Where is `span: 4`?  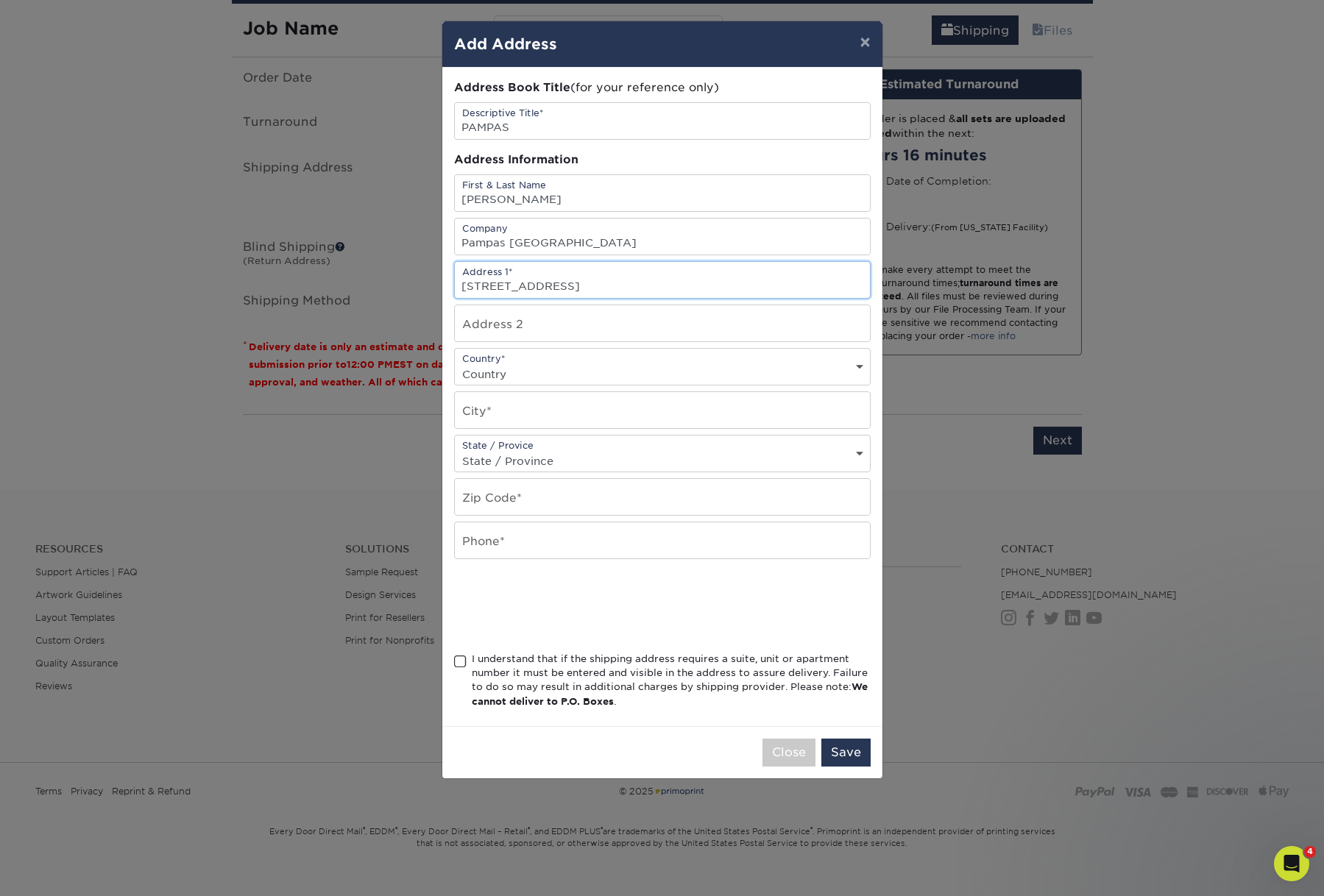 span: 4 is located at coordinates (1310, 852).